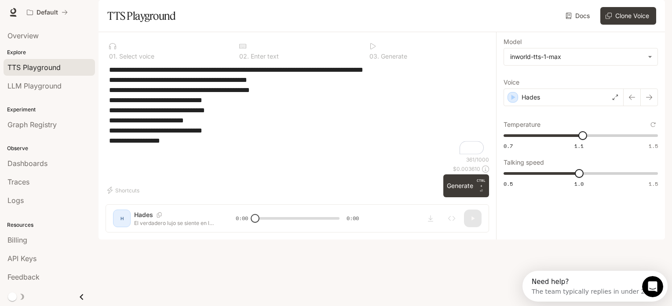 Image resolution: width=672 pixels, height=306 pixels. Describe the element at coordinates (524, 162) in the screenshot. I see `p: Talking speed` at that location.